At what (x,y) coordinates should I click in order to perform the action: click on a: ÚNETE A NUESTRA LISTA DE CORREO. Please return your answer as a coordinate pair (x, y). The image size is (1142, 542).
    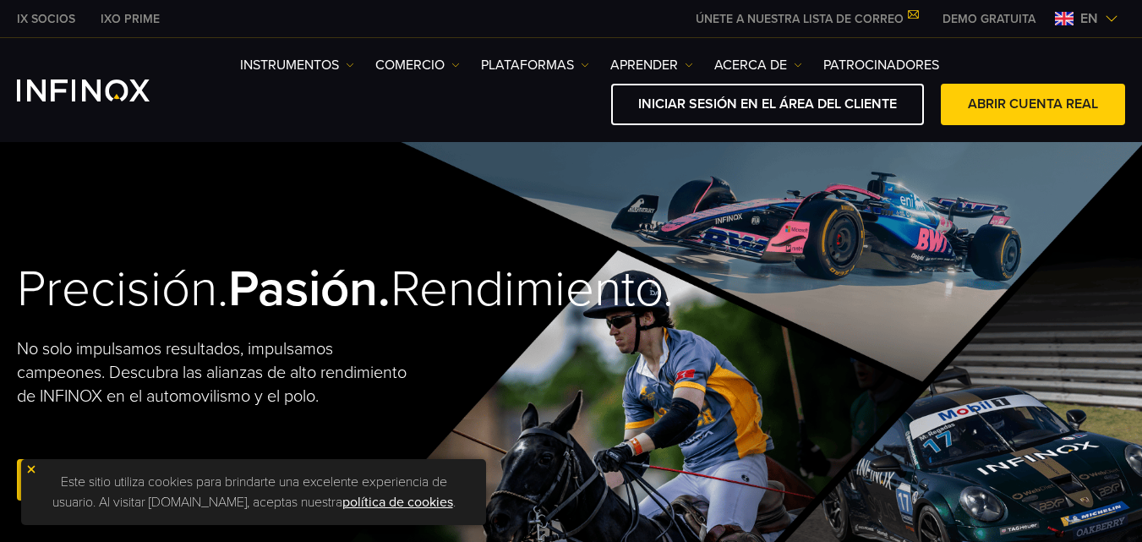
    Looking at the image, I should click on (806, 19).